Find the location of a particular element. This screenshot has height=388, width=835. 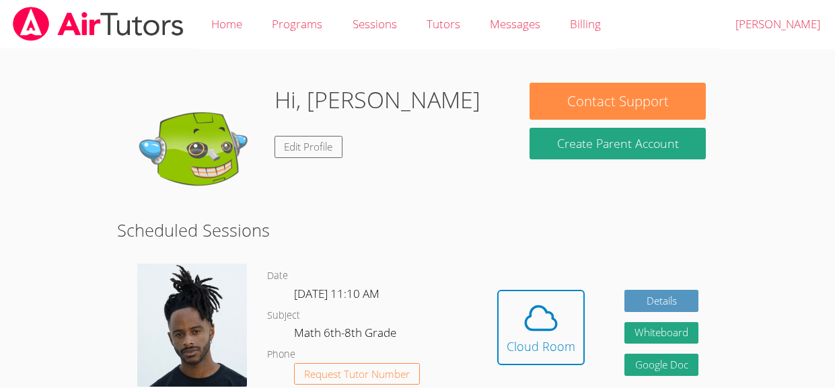

button: Contact Support is located at coordinates (618, 101).